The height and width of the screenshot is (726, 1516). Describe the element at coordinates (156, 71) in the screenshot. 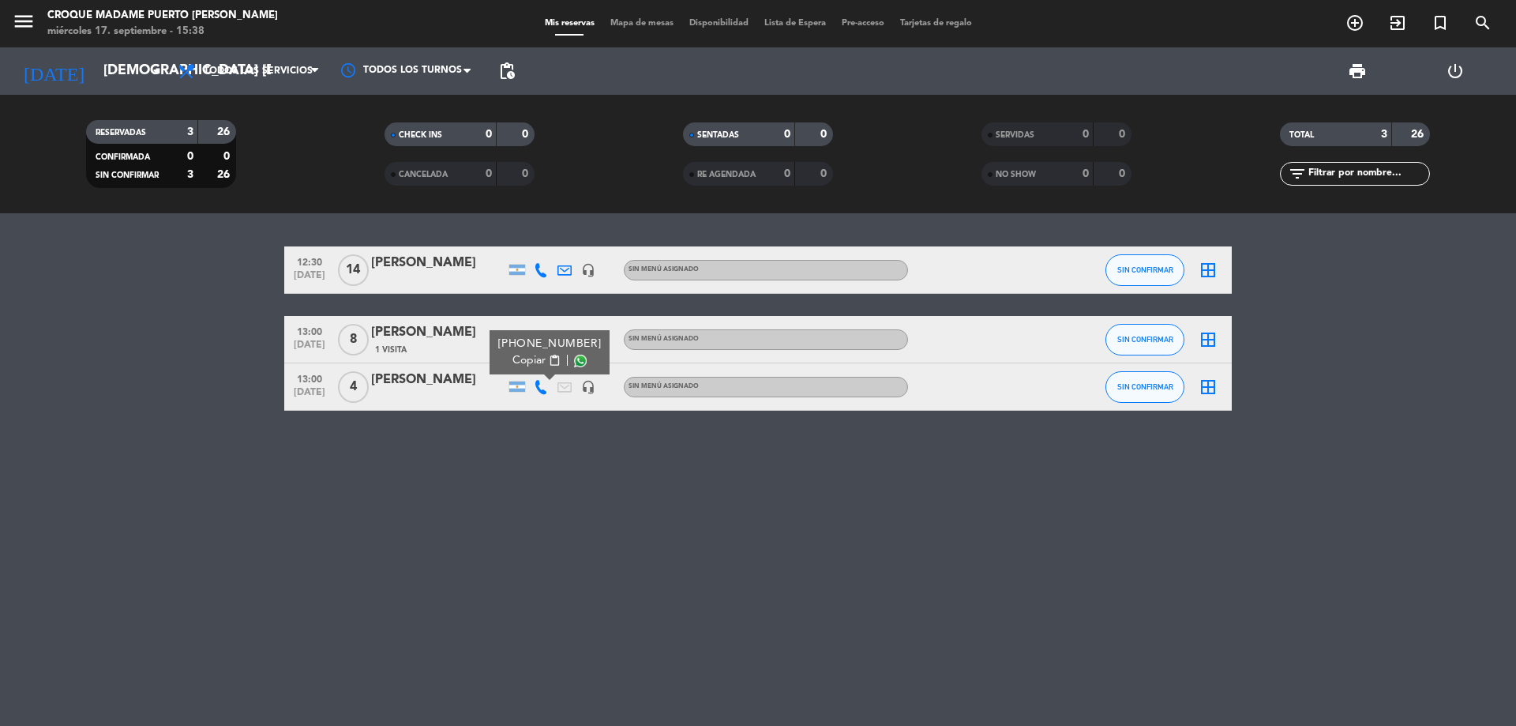

I see `i: arrow_drop_down` at that location.